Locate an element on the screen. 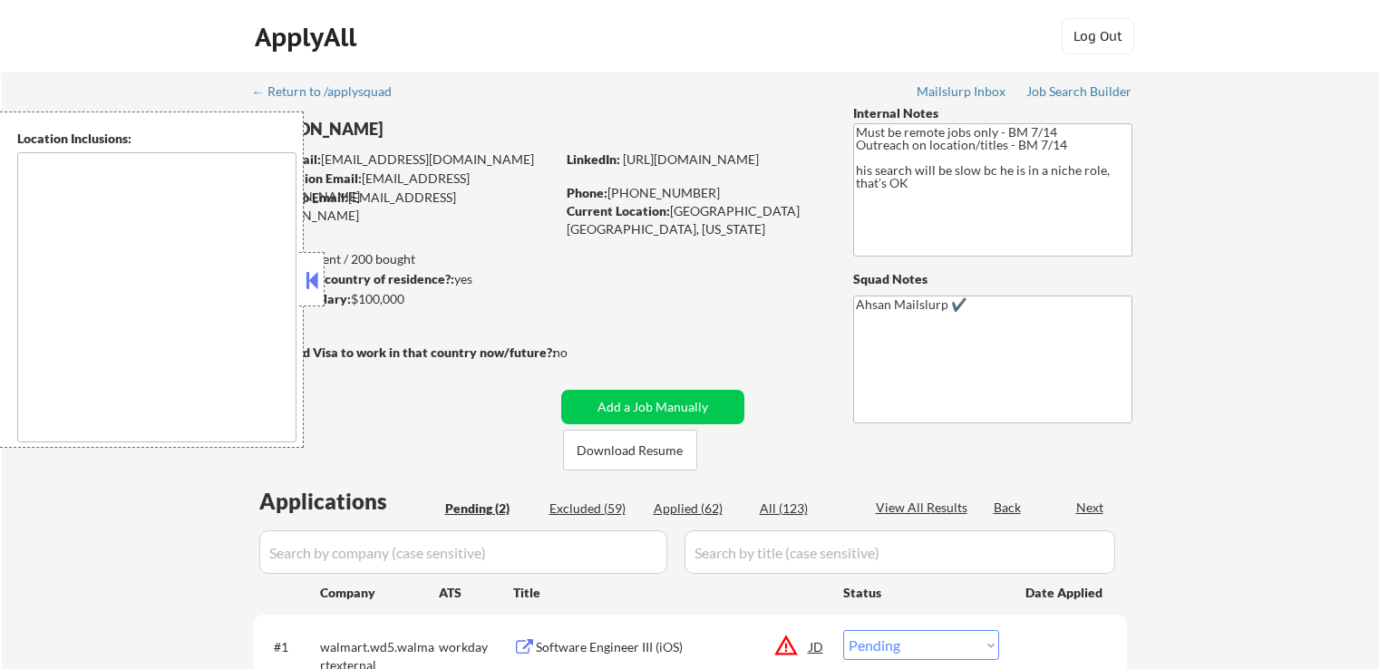  div: View All Results is located at coordinates (924, 508).